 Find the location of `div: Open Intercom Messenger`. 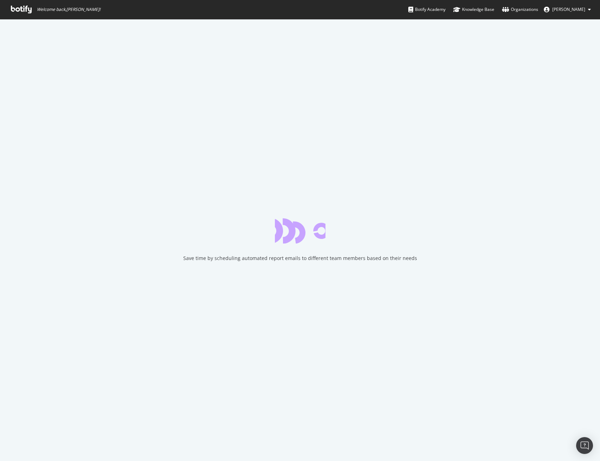

div: Open Intercom Messenger is located at coordinates (585, 445).